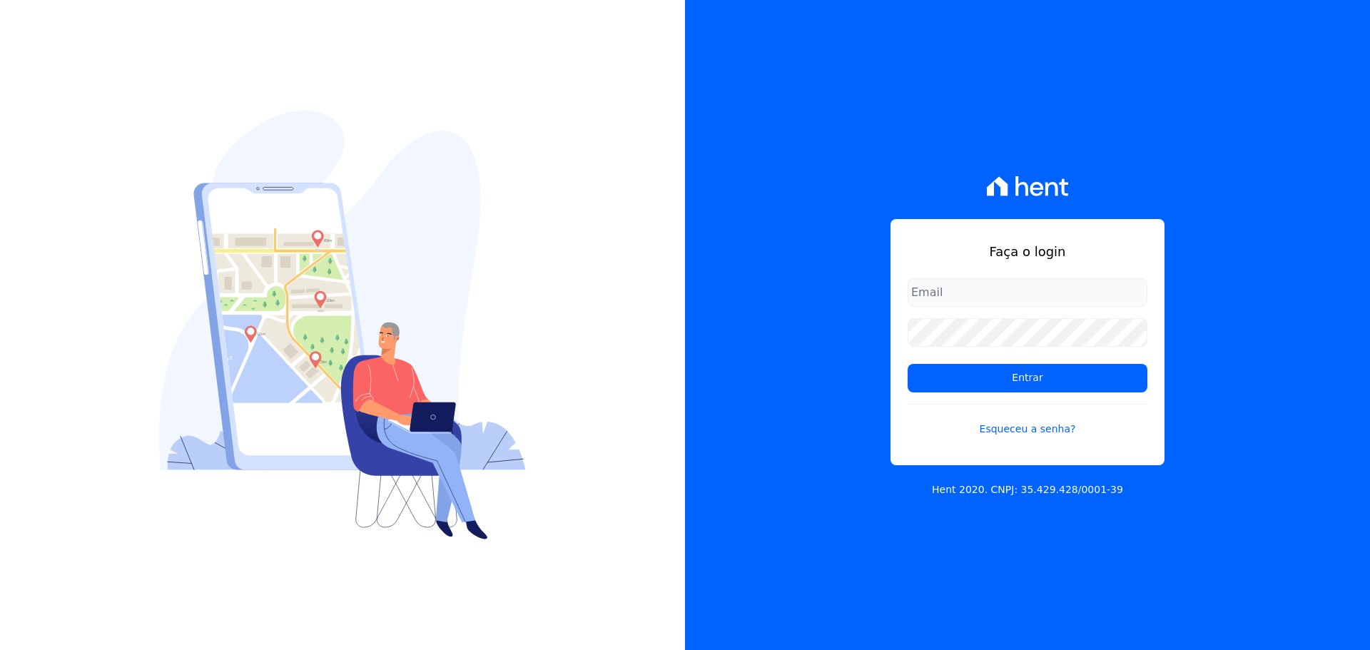 Image resolution: width=1370 pixels, height=650 pixels. I want to click on input: Email, so click(1028, 293).